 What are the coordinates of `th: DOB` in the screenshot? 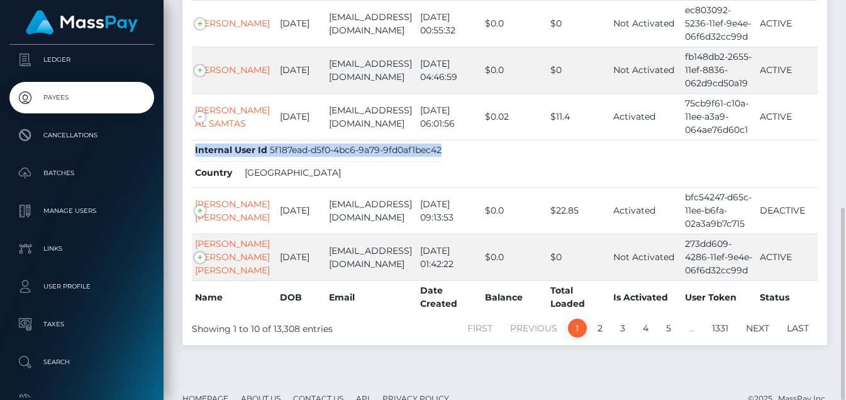 It's located at (301, 296).